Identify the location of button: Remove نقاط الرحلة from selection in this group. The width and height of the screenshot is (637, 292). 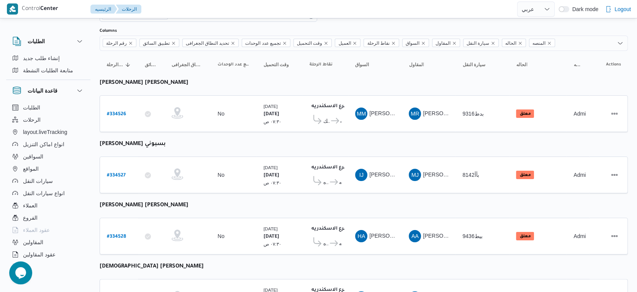
(394, 43).